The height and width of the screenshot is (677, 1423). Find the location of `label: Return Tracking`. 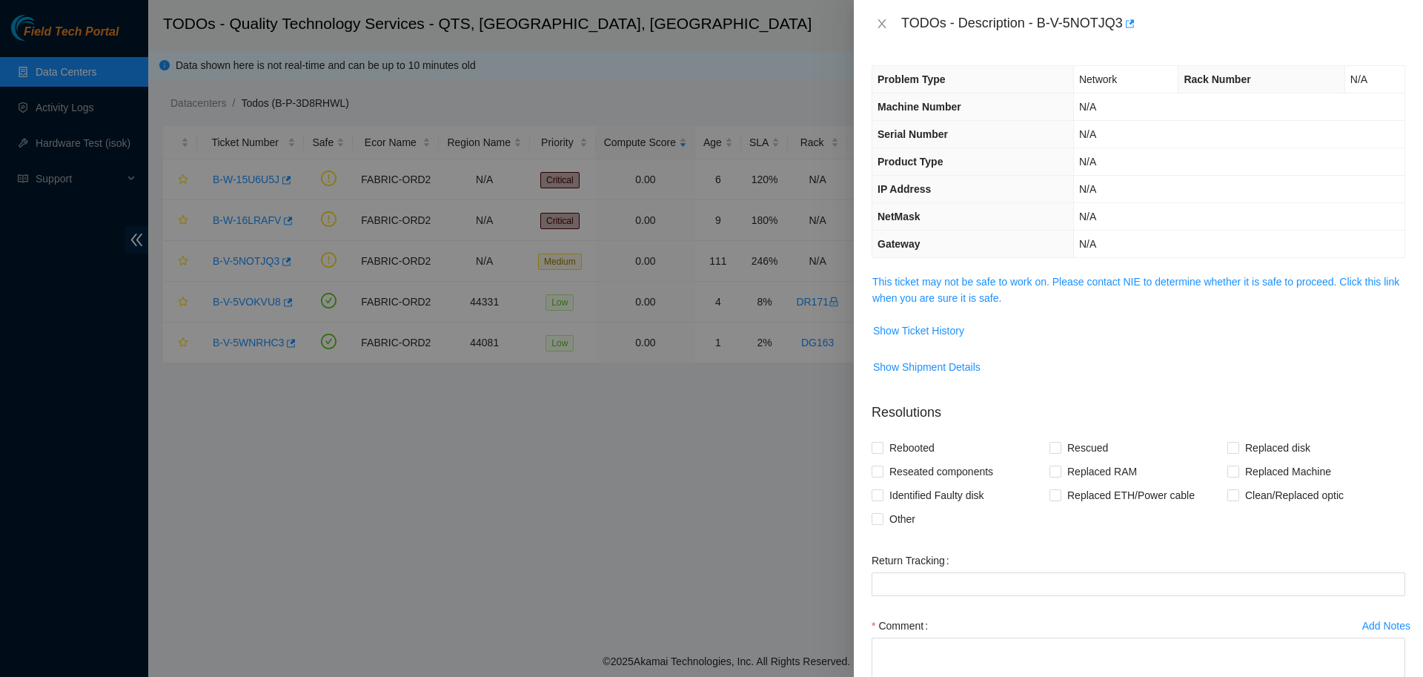

label: Return Tracking is located at coordinates (913, 560).